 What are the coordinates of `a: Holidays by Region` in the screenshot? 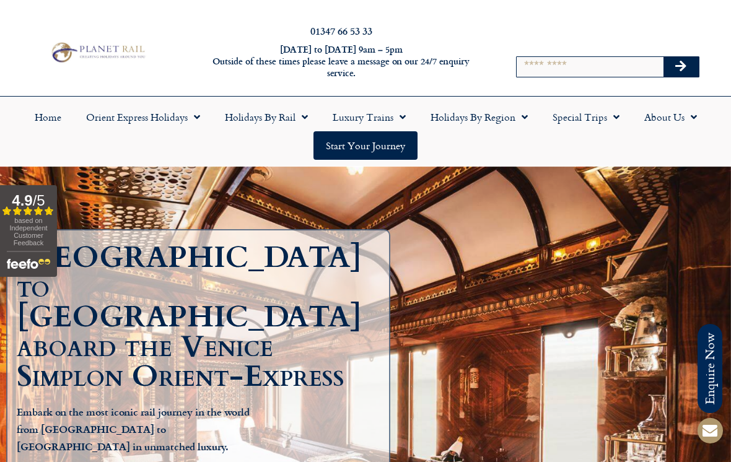 It's located at (479, 117).